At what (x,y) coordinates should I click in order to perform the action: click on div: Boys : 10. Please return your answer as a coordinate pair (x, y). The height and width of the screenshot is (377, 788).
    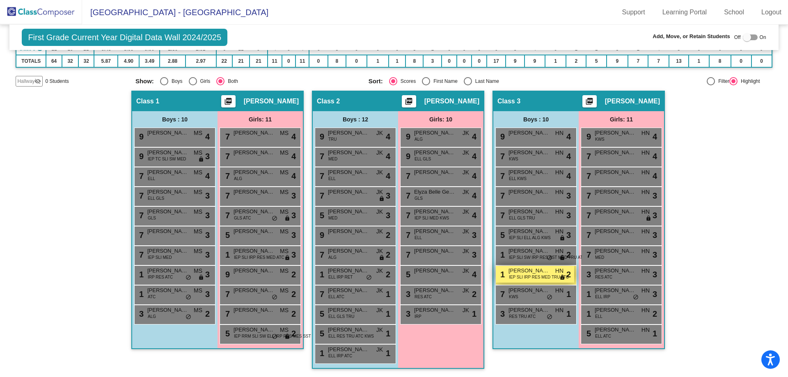
    Looking at the image, I should click on (536, 119).